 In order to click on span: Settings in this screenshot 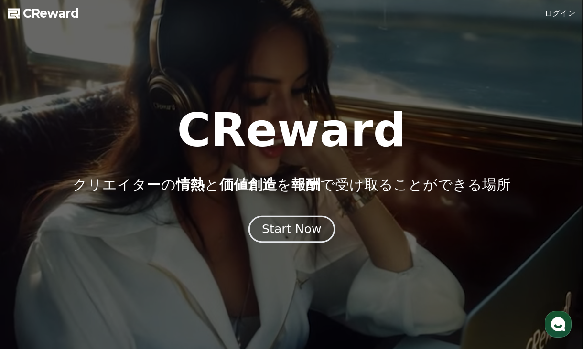, I will do `click(153, 288)`.